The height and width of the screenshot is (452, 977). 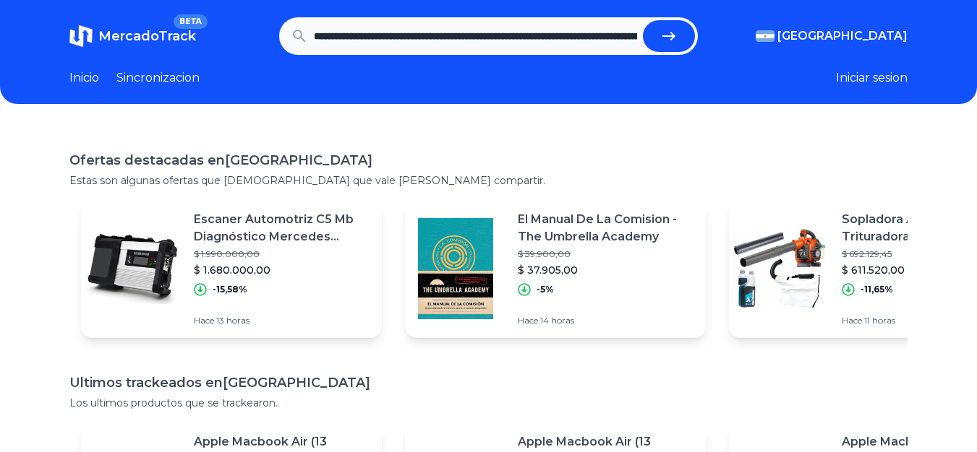 I want to click on p: Hace 14 horas, so click(x=606, y=321).